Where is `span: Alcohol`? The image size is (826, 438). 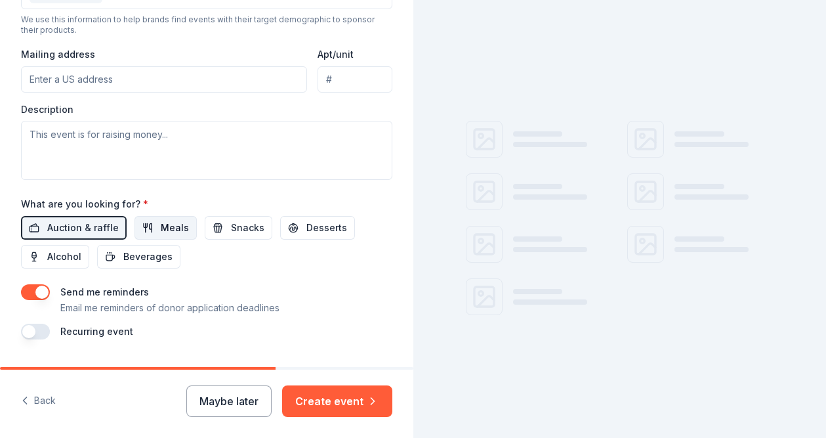
span: Alcohol is located at coordinates (64, 257).